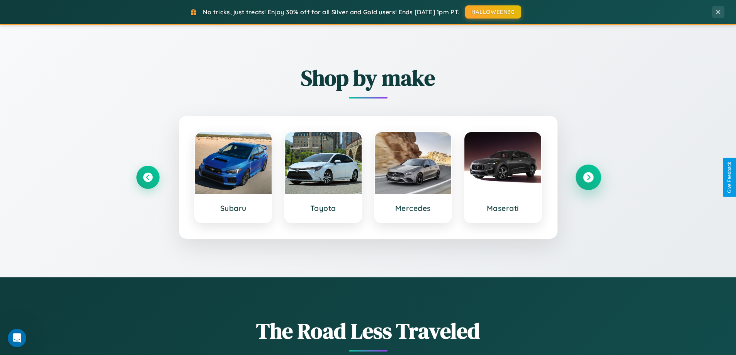 The height and width of the screenshot is (355, 736). What do you see at coordinates (503, 208) in the screenshot?
I see `h3: Maserati` at bounding box center [503, 208].